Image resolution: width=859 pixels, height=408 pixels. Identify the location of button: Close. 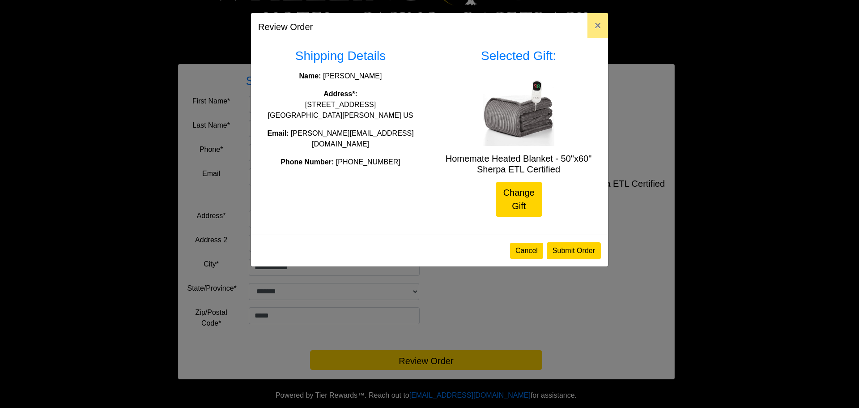
(598, 26).